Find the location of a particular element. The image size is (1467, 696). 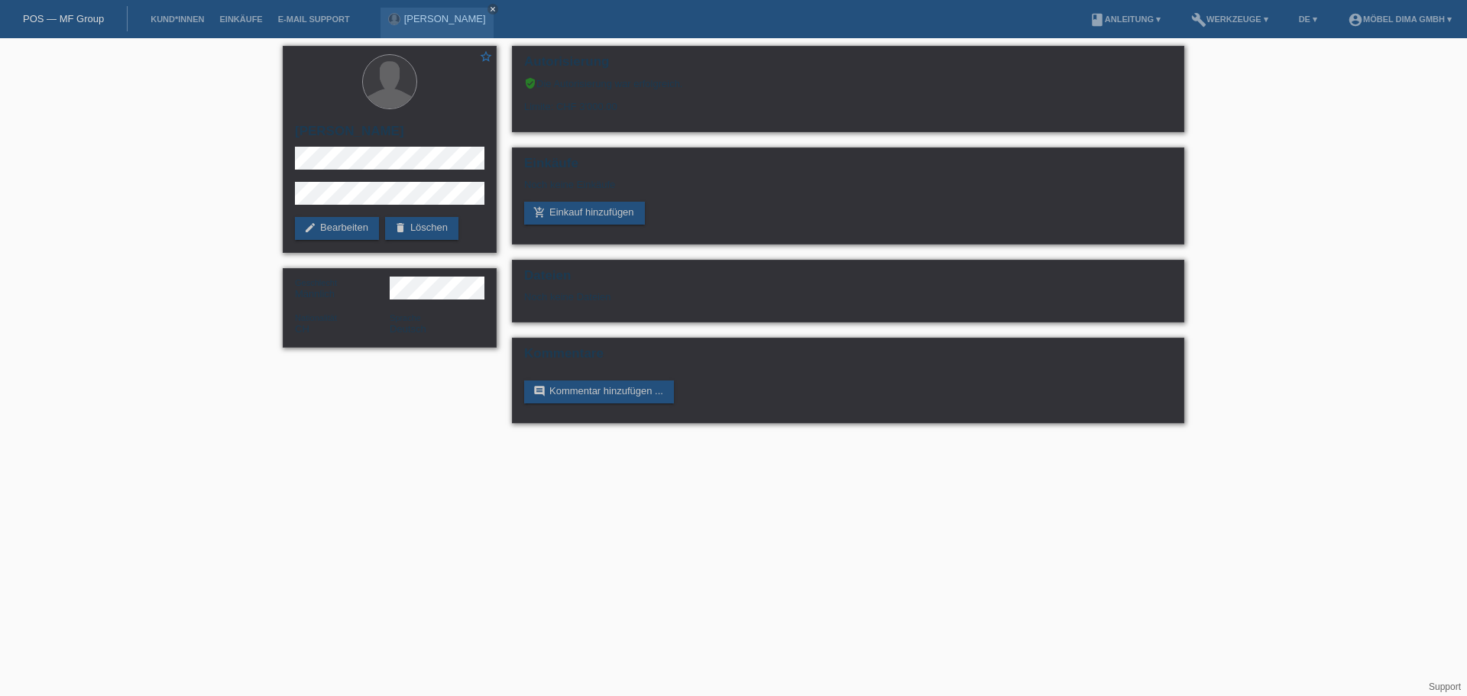

a: deleteLöschen is located at coordinates (422, 228).